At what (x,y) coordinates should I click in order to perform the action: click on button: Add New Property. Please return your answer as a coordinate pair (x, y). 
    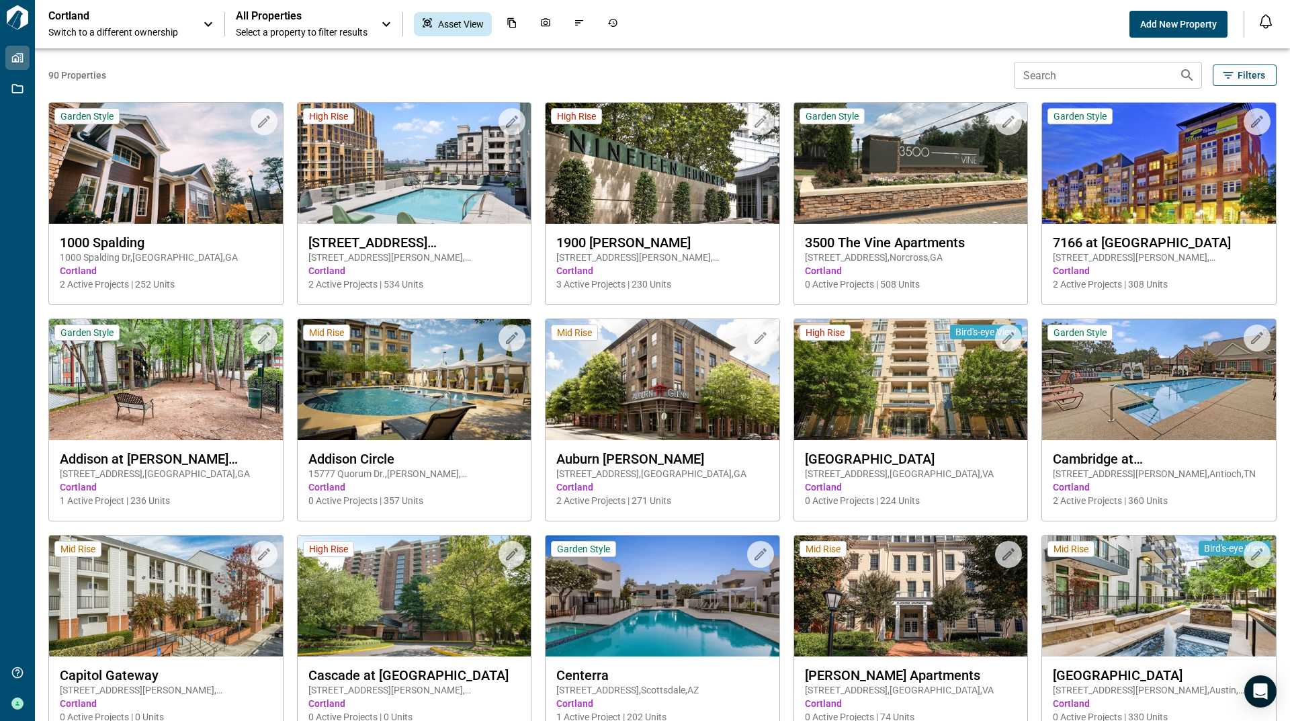
    Looking at the image, I should click on (1178, 24).